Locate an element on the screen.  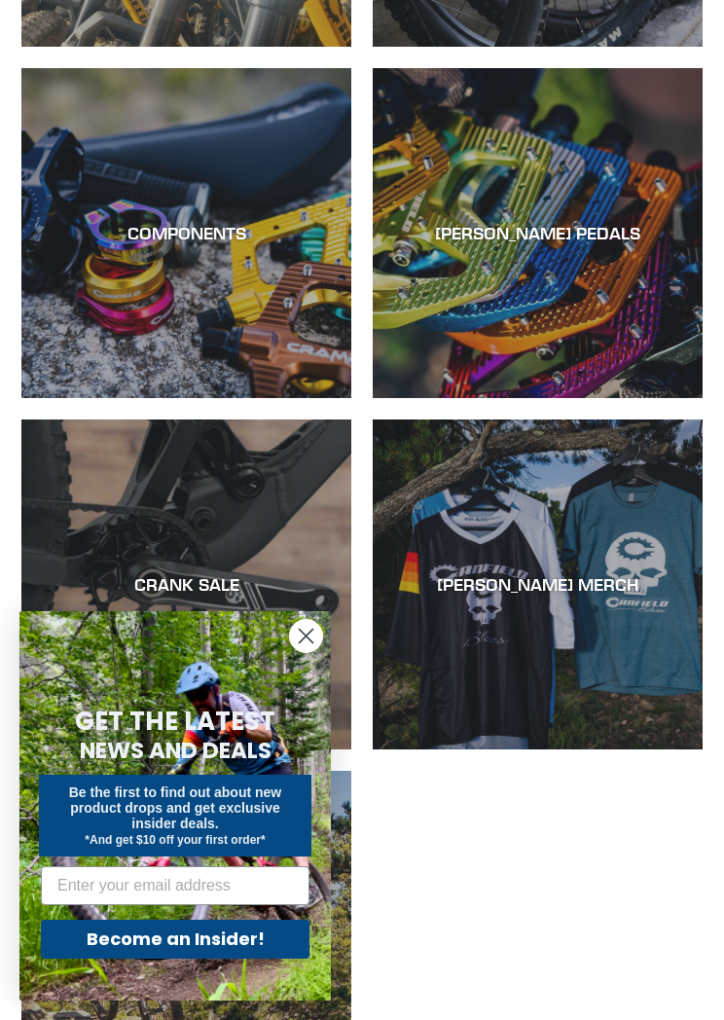
span: *And get $10 off your first order* is located at coordinates (174, 840).